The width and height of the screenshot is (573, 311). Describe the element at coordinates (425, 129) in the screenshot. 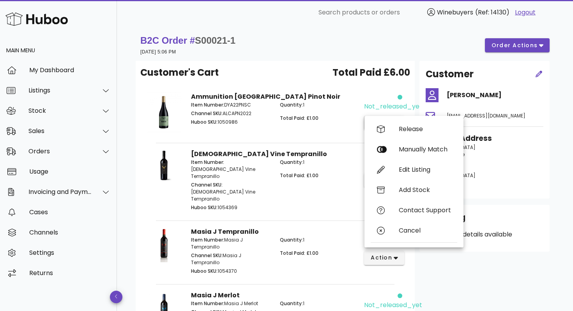

I see `div: Release` at that location.